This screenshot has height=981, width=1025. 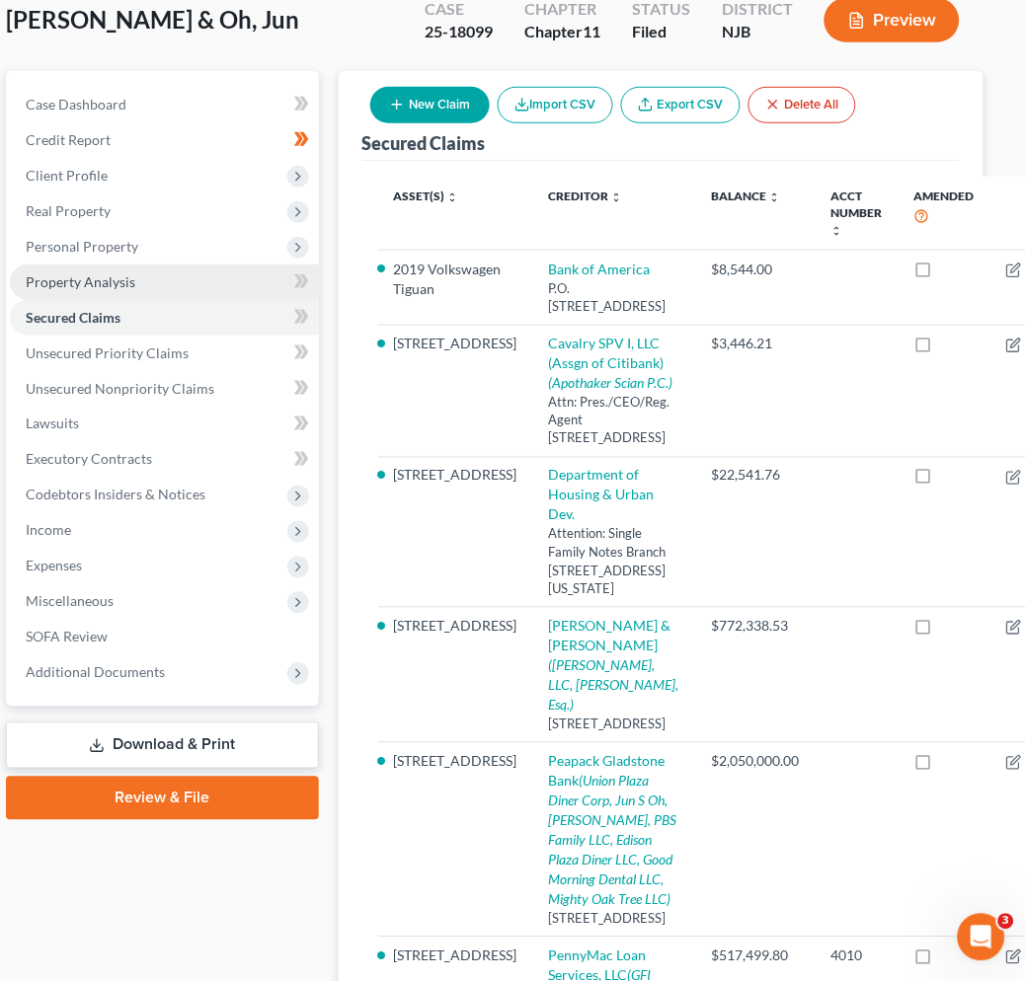 I want to click on span: Expenses, so click(x=53, y=566).